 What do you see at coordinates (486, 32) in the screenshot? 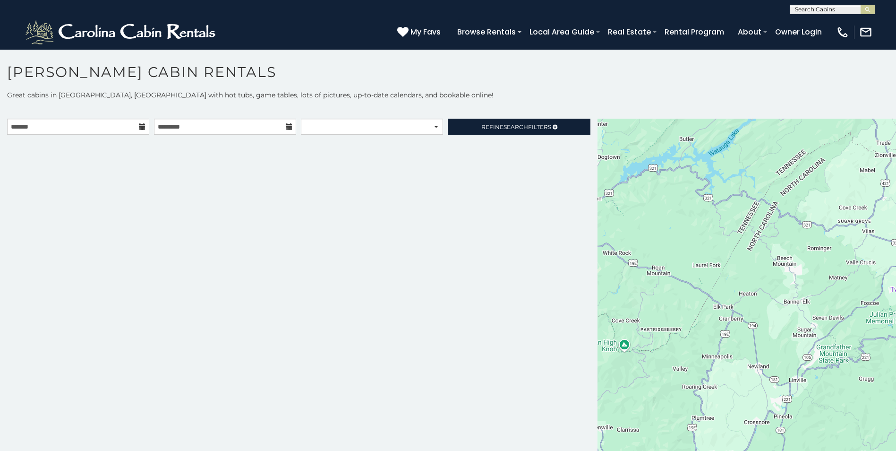
I see `a: Browse Rentals` at bounding box center [486, 32].